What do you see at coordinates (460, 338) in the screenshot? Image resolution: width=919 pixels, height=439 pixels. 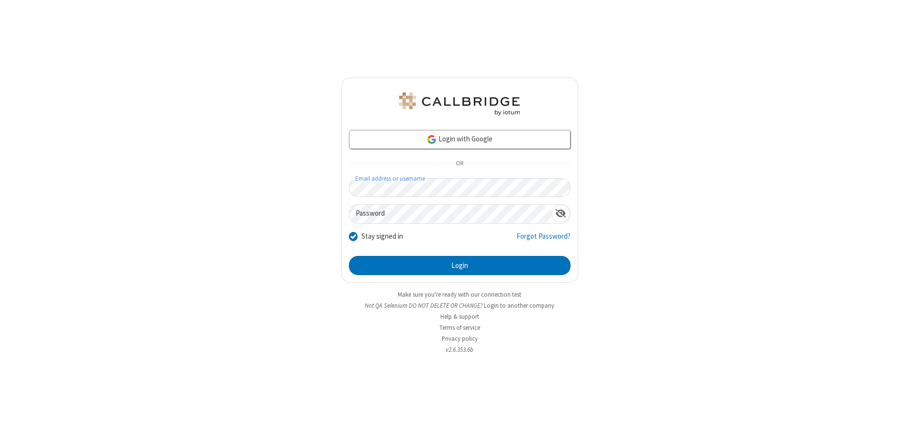 I see `a: Privacy policy` at bounding box center [460, 338].